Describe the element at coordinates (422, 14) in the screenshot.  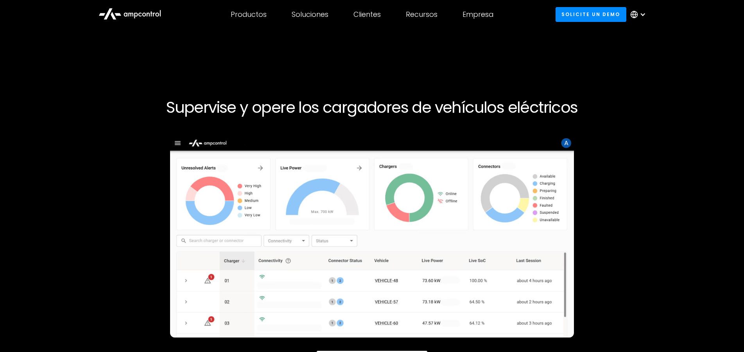
I see `div: Recursos` at that location.